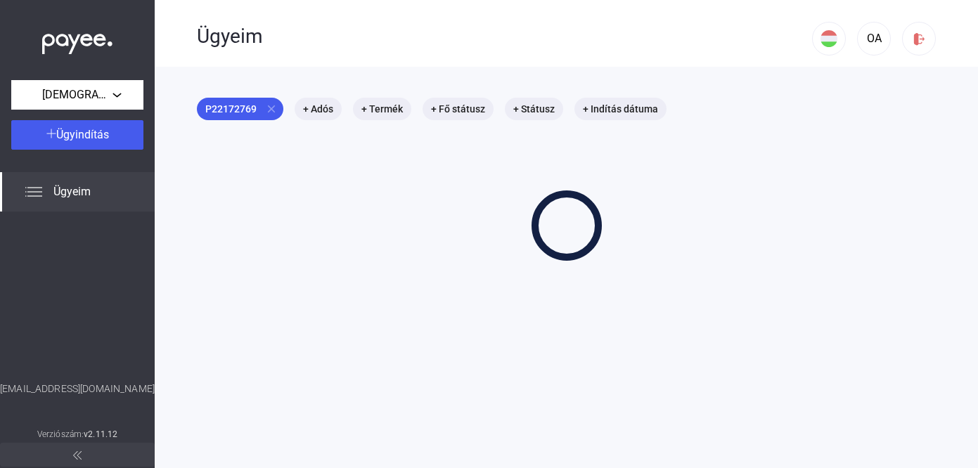  Describe the element at coordinates (919, 39) in the screenshot. I see `img: logout-red` at that location.